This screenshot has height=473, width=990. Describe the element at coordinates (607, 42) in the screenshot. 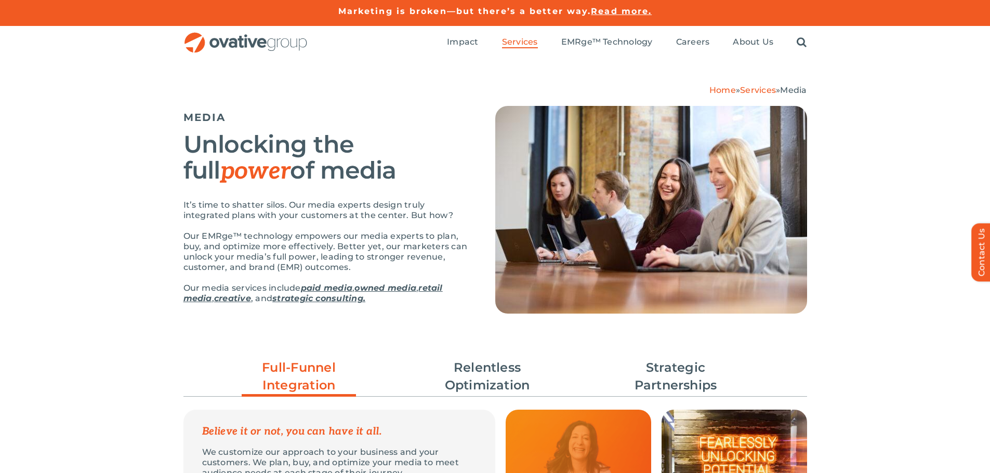

I see `span: EMRge™ Technology` at that location.